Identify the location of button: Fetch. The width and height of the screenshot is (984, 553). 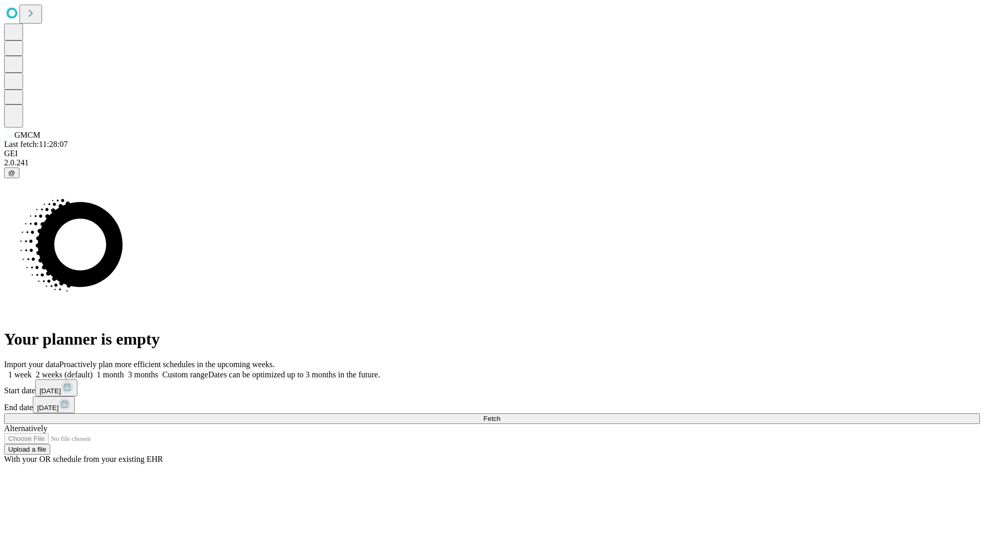
(492, 419).